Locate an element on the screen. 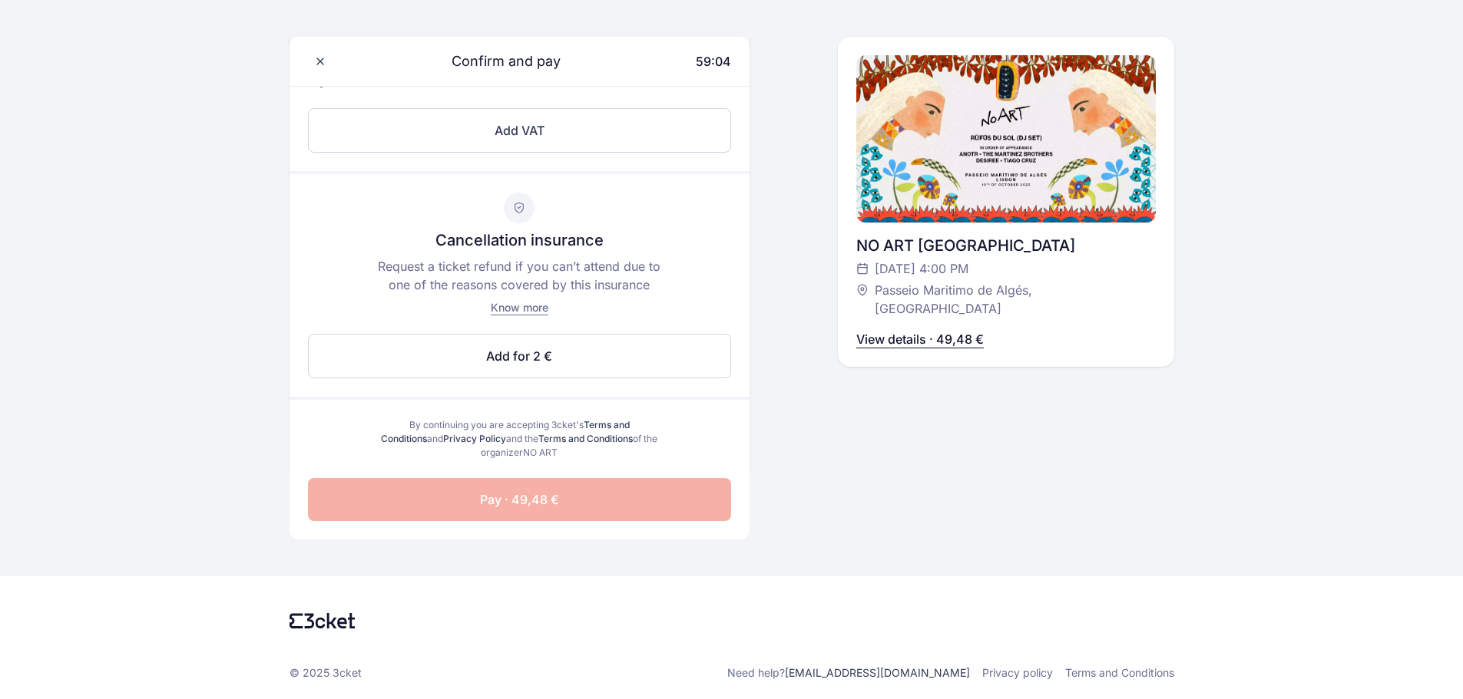  span: Confirm and pay is located at coordinates (497, 61).